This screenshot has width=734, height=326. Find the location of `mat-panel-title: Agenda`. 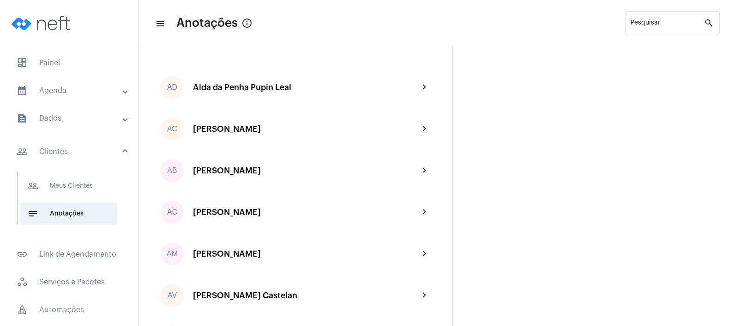

mat-panel-title: Agenda is located at coordinates (70, 91).